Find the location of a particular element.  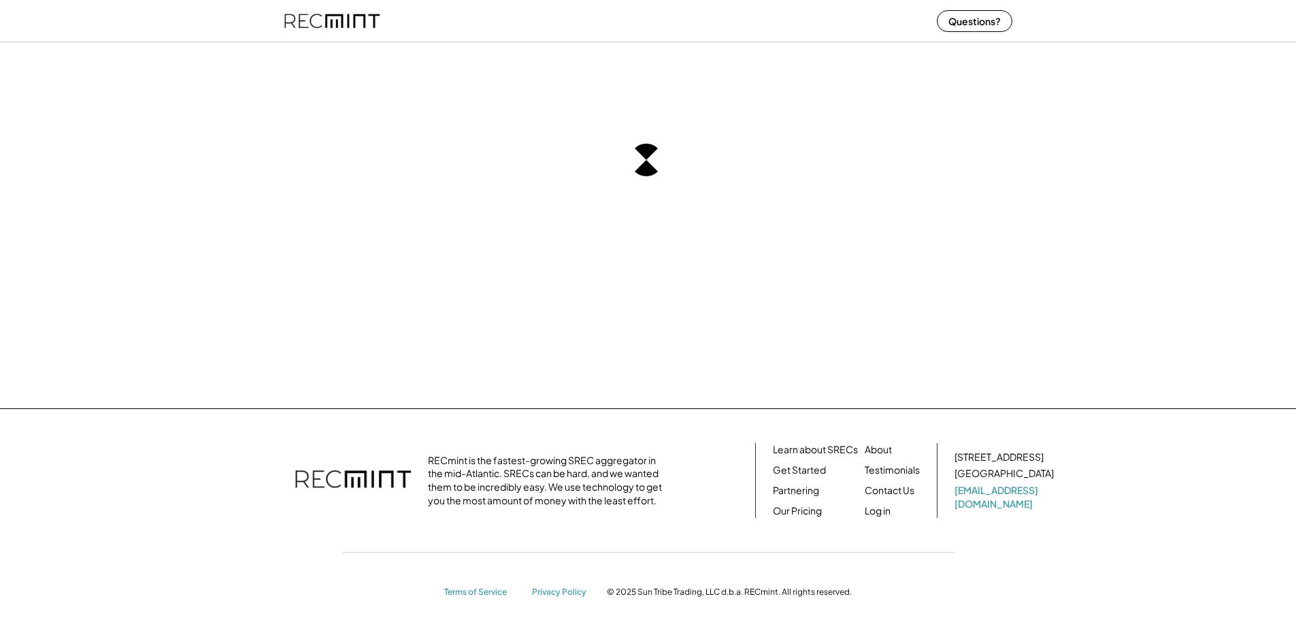

a: About is located at coordinates (878, 450).